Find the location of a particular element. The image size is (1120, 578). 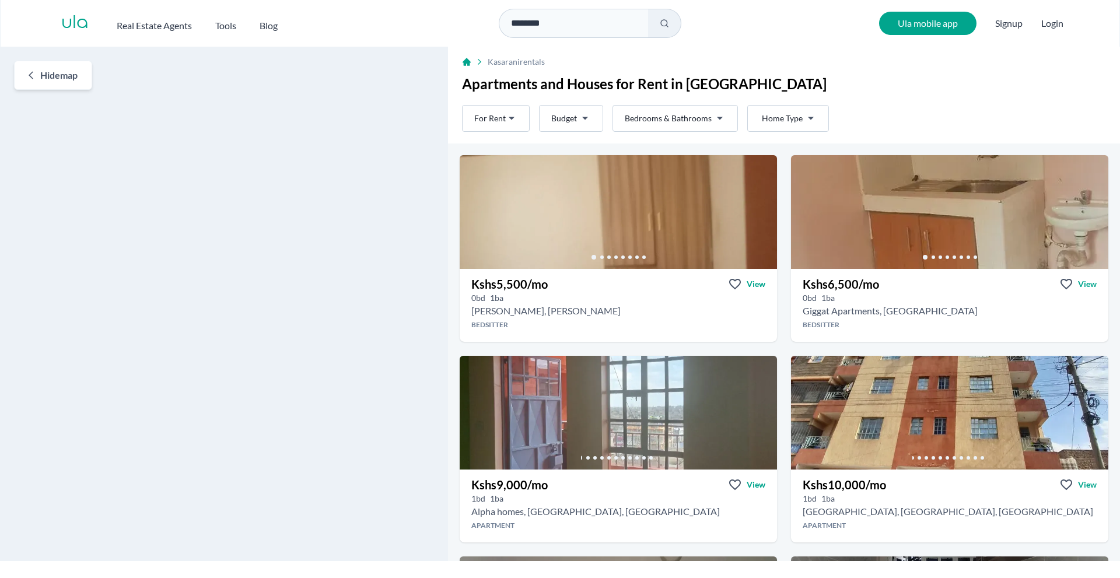

span: Hide map is located at coordinates (59, 75).